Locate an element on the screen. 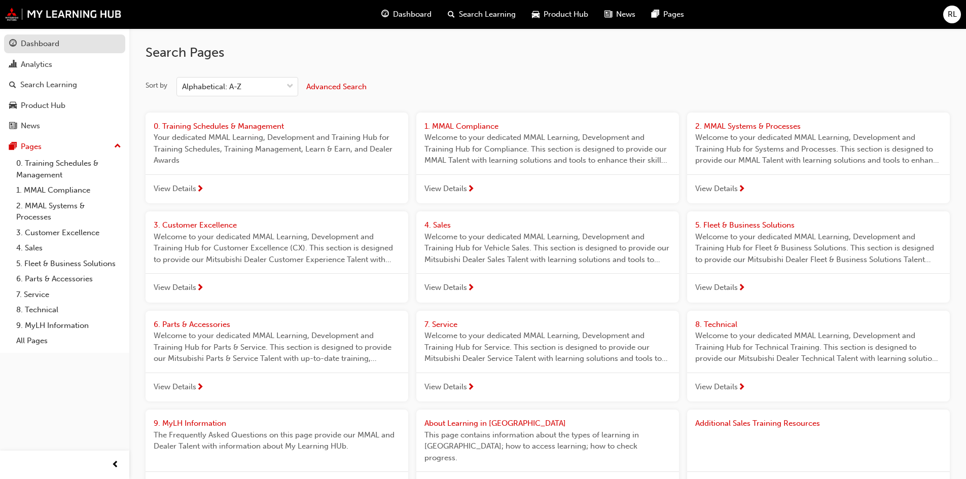 This screenshot has width=966, height=479. span: Welcome to your dedicated MMAL Learning, Development and Training Hub for Systems and Processes. ... is located at coordinates (818, 149).